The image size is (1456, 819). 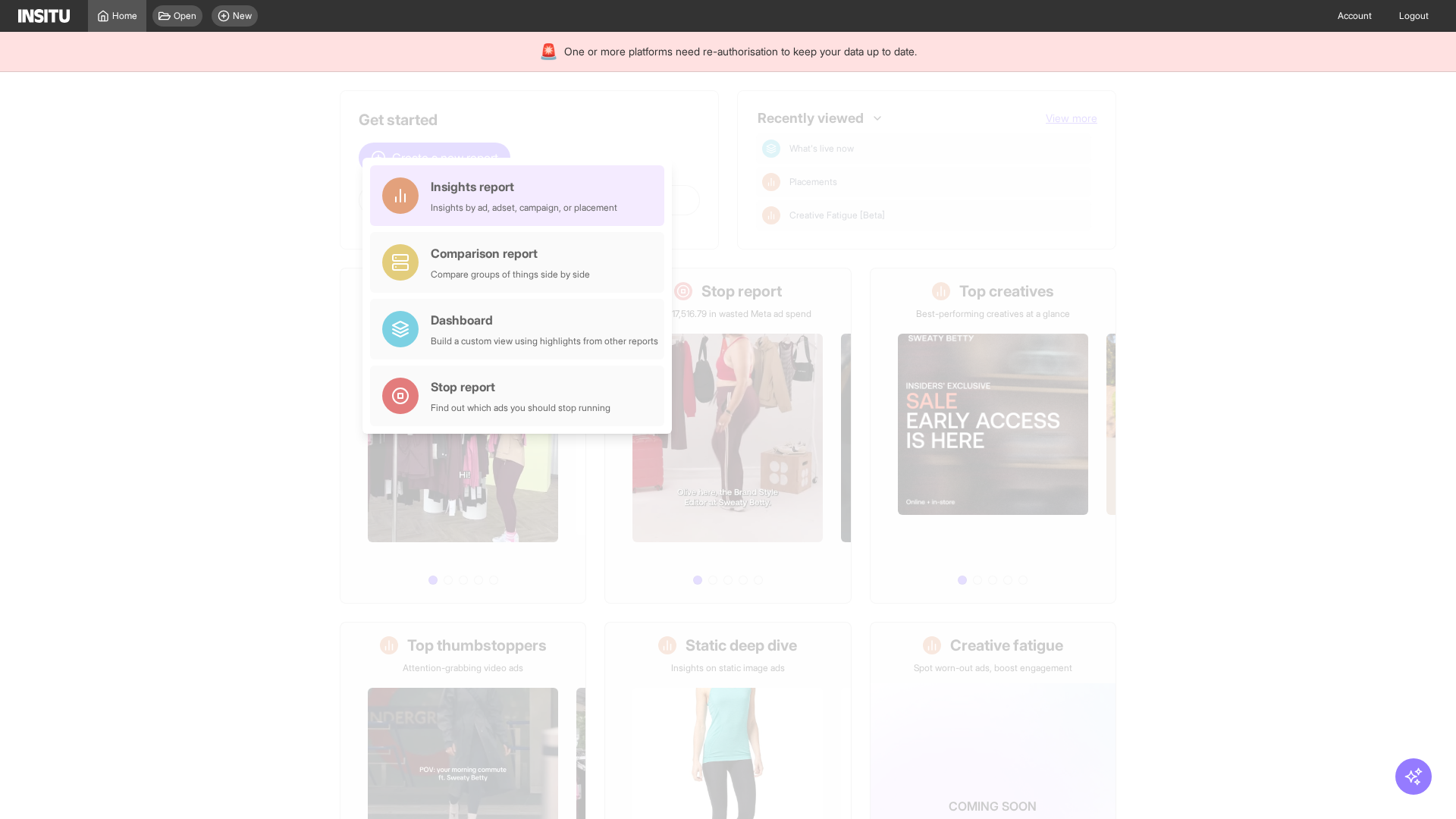 What do you see at coordinates (124, 16) in the screenshot?
I see `span: Home` at bounding box center [124, 16].